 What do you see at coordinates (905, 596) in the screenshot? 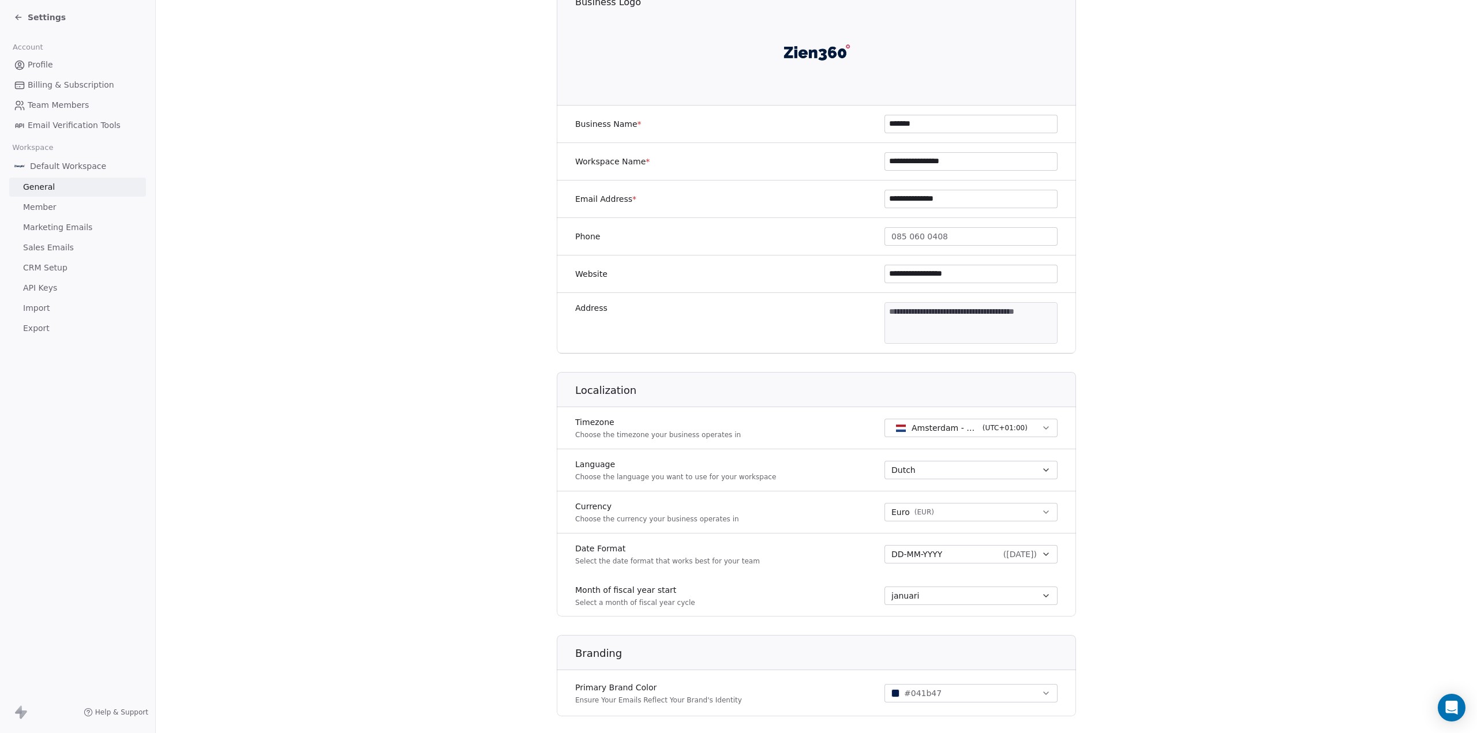
I see `span: januari` at bounding box center [905, 596].